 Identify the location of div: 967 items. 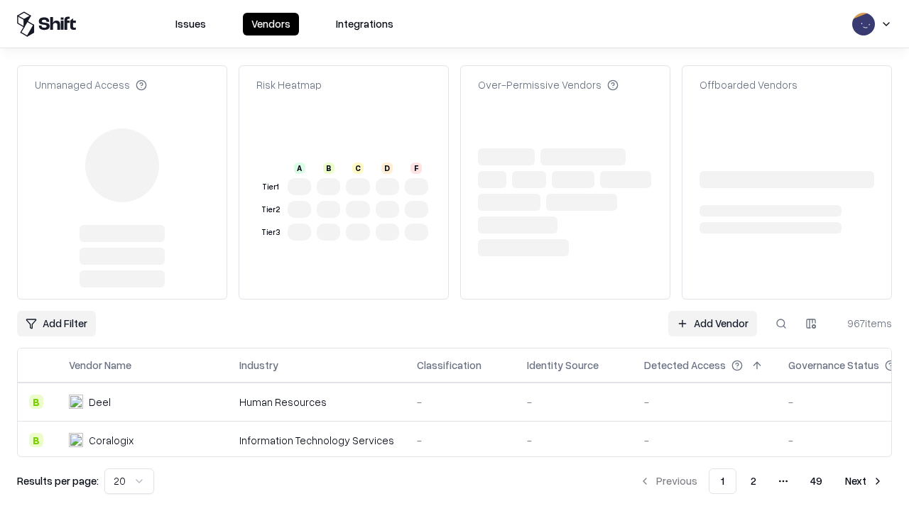
(863, 323).